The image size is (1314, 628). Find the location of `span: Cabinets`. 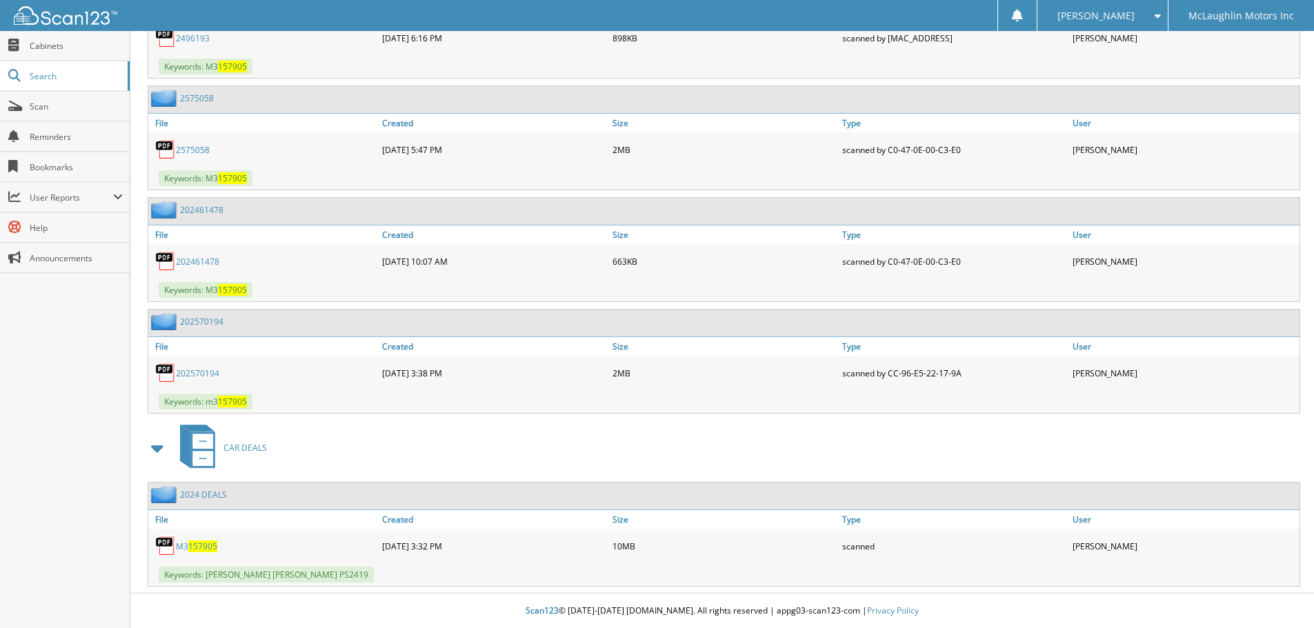

span: Cabinets is located at coordinates (76, 46).